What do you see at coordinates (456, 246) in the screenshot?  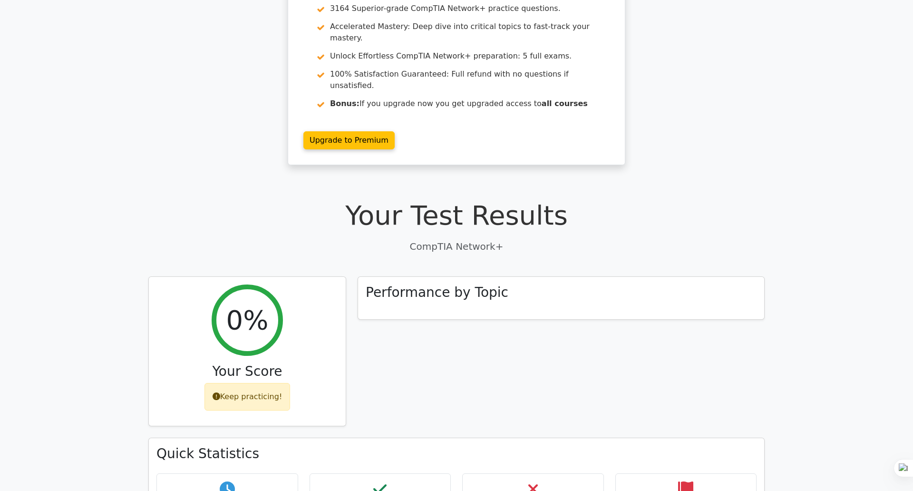 I see `p: CompTIA Network+` at bounding box center [456, 246].